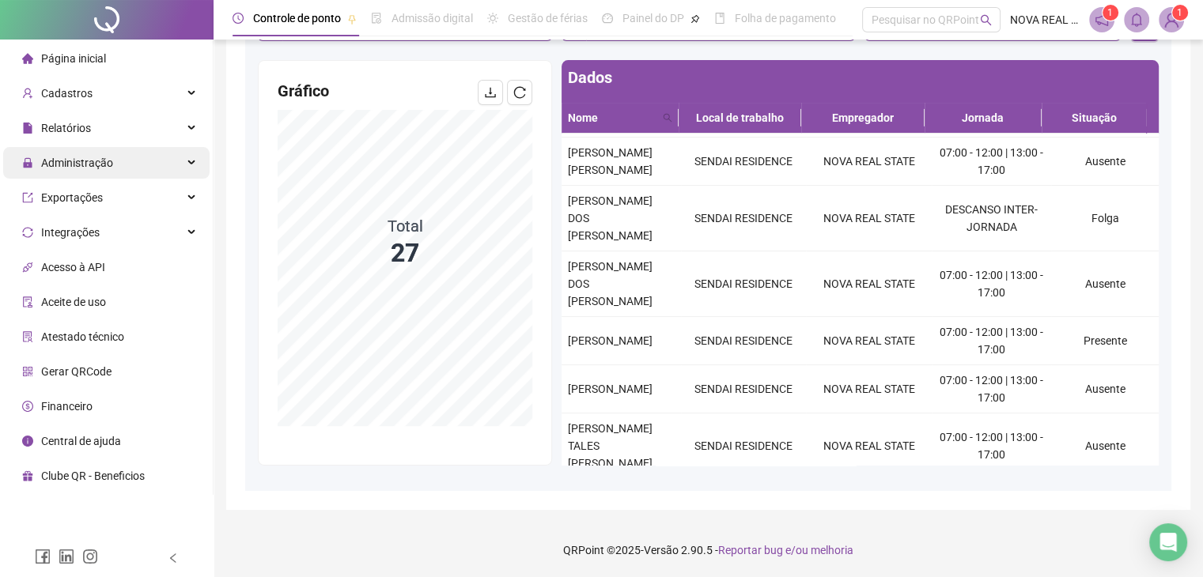 This screenshot has height=577, width=1203. I want to click on span: sync, so click(28, 233).